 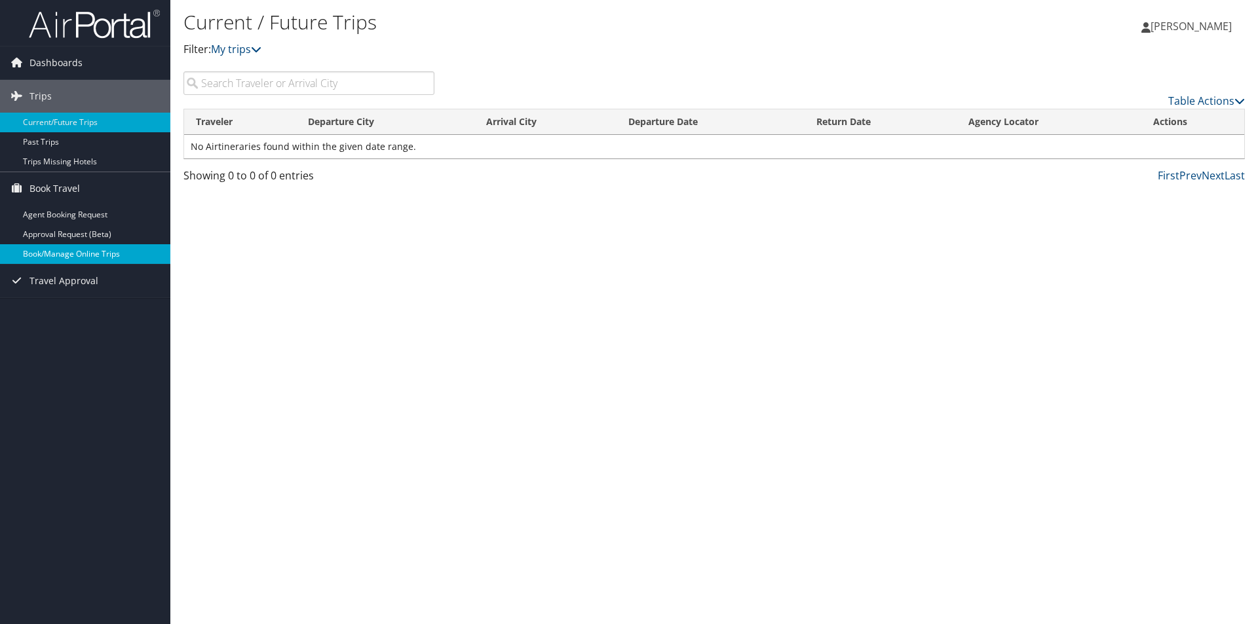 I want to click on span: Dashboards, so click(x=56, y=63).